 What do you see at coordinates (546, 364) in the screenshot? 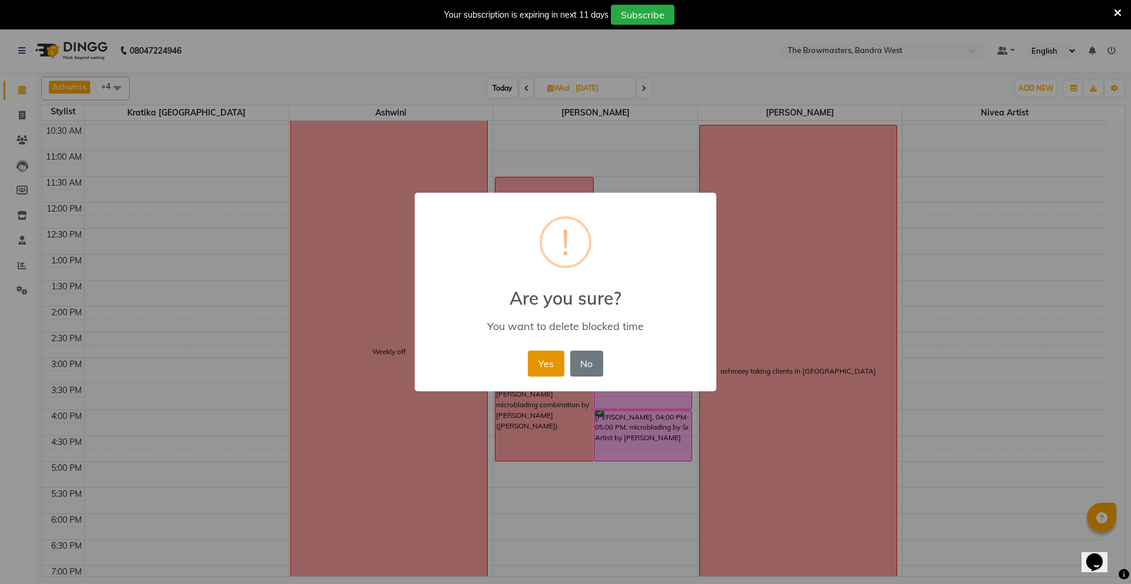
I see `button: Yes` at bounding box center [546, 364].